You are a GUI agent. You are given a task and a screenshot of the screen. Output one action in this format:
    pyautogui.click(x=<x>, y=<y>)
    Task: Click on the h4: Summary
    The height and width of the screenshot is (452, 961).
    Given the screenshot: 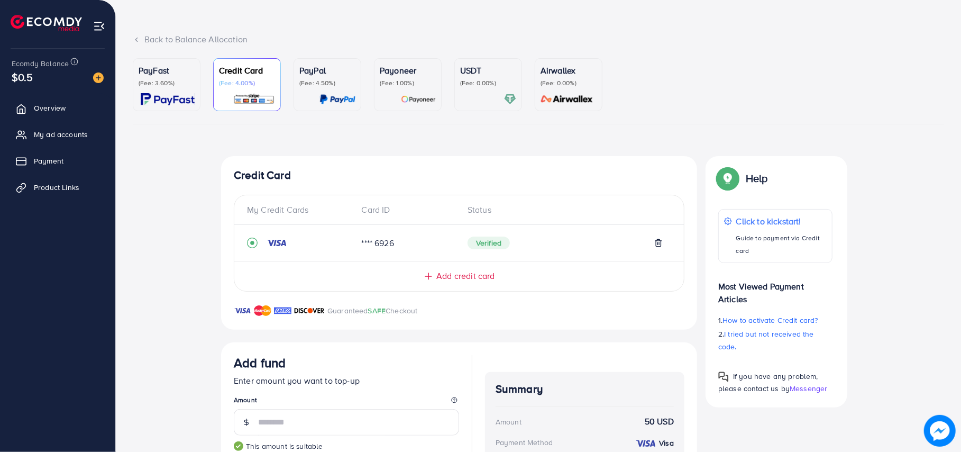 What is the action you would take?
    pyautogui.click(x=584, y=389)
    